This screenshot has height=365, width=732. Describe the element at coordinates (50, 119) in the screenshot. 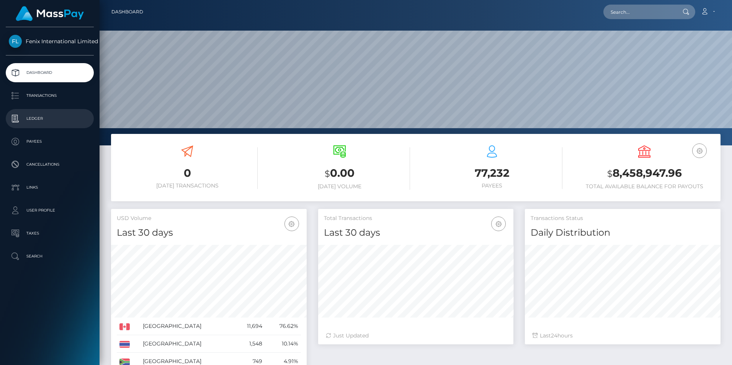

I see `p: Ledger` at that location.